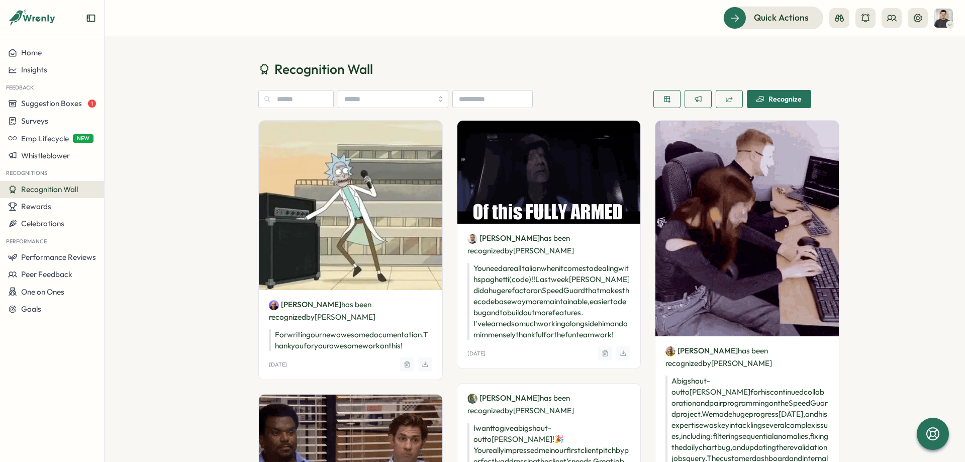  Describe the element at coordinates (45, 155) in the screenshot. I see `span: Whistleblower` at that location.